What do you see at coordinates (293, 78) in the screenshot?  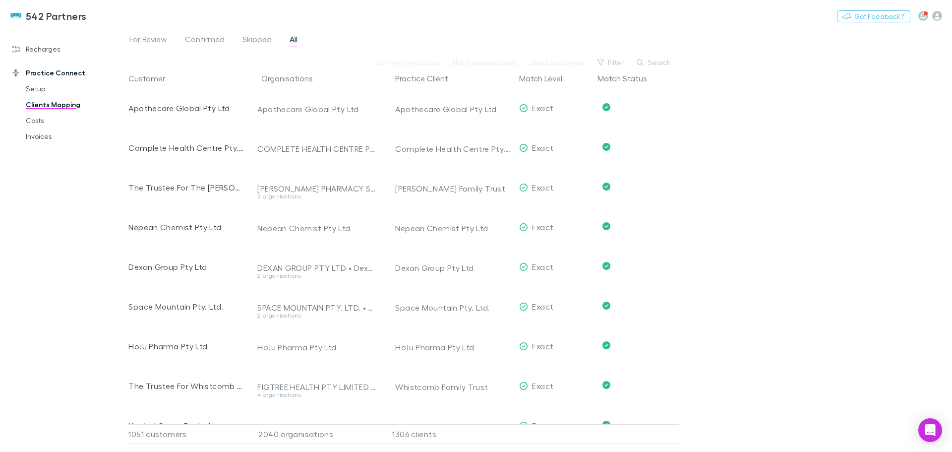 I see `button: Organisations` at bounding box center [293, 78].